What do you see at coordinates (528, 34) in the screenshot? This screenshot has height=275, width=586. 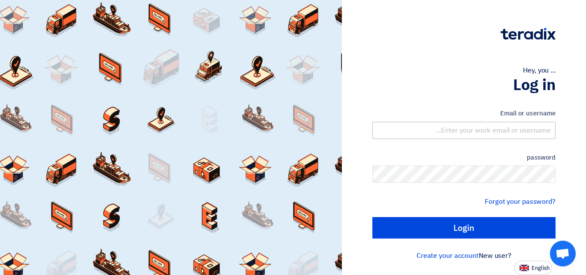 I see `img: Teradix logo` at bounding box center [528, 34].